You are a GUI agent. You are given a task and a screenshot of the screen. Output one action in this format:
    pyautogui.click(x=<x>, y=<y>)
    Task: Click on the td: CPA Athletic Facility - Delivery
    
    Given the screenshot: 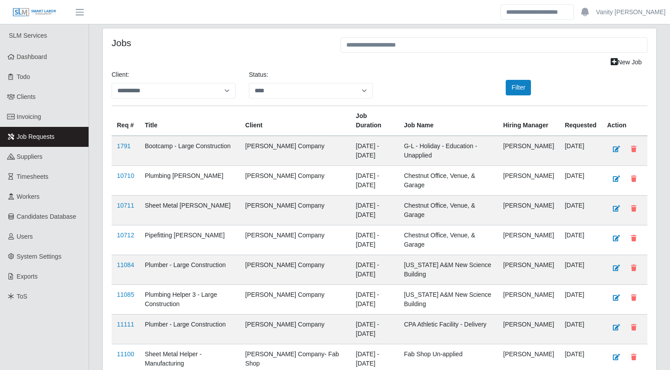 What is the action you would take?
    pyautogui.click(x=448, y=329)
    